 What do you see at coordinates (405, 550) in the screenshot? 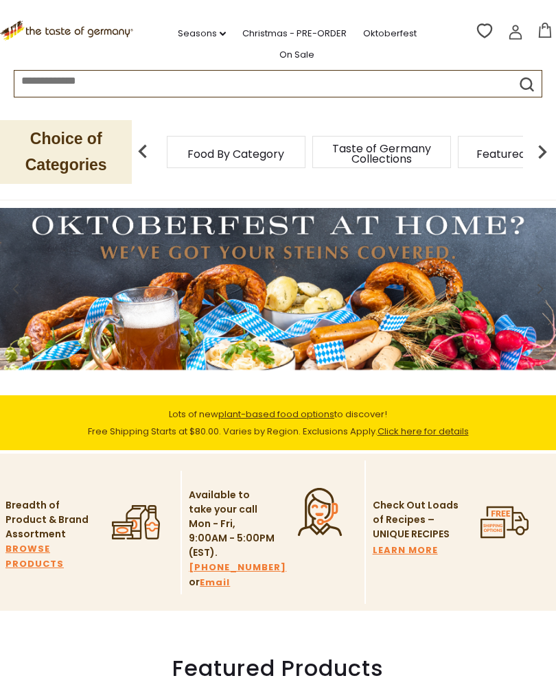
I see `a: LEARN MORE` at bounding box center [405, 550].